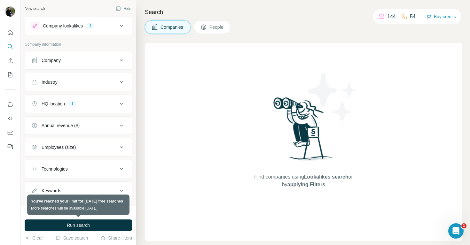 The height and width of the screenshot is (245, 470). Describe the element at coordinates (116, 238) in the screenshot. I see `button: Share filters` at that location.